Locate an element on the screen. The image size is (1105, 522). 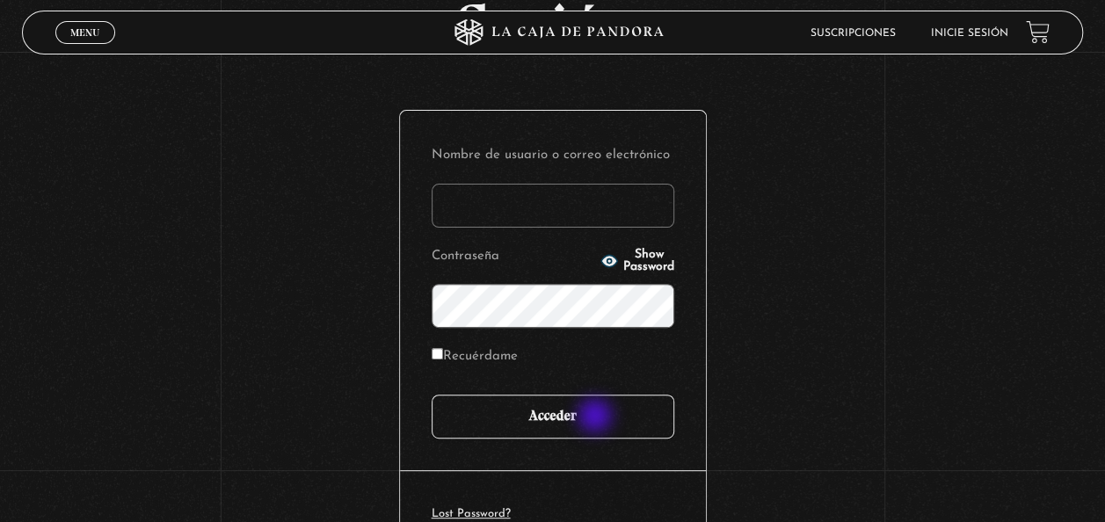
label: Recuérdame is located at coordinates (475, 357).